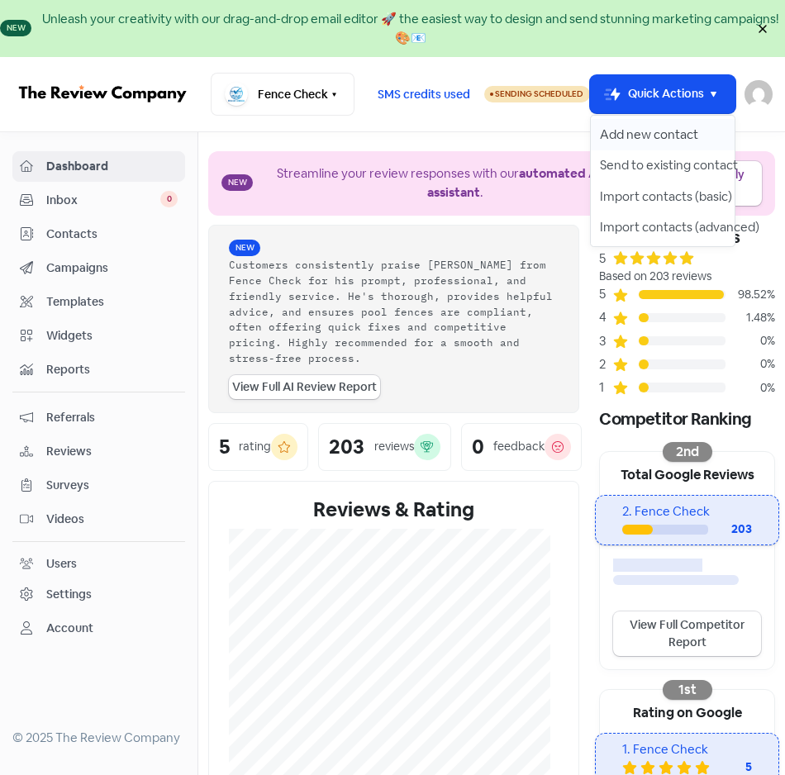 This screenshot has width=785, height=775. What do you see at coordinates (686, 711) in the screenshot?
I see `div: Rating on Google` at bounding box center [686, 711].